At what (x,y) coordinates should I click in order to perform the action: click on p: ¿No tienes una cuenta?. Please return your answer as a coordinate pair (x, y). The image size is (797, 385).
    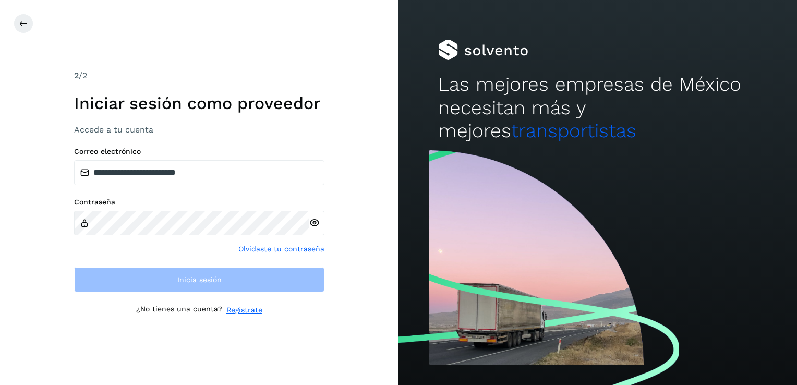
    Looking at the image, I should click on (179, 310).